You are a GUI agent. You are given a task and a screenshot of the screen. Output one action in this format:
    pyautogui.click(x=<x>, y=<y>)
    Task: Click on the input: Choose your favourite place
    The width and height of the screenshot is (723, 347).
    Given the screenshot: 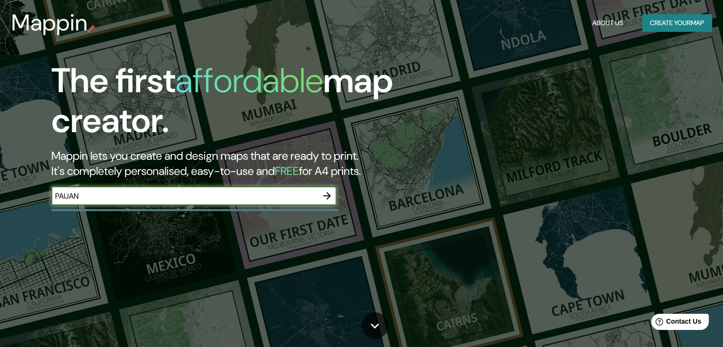 What is the action you would take?
    pyautogui.click(x=184, y=196)
    